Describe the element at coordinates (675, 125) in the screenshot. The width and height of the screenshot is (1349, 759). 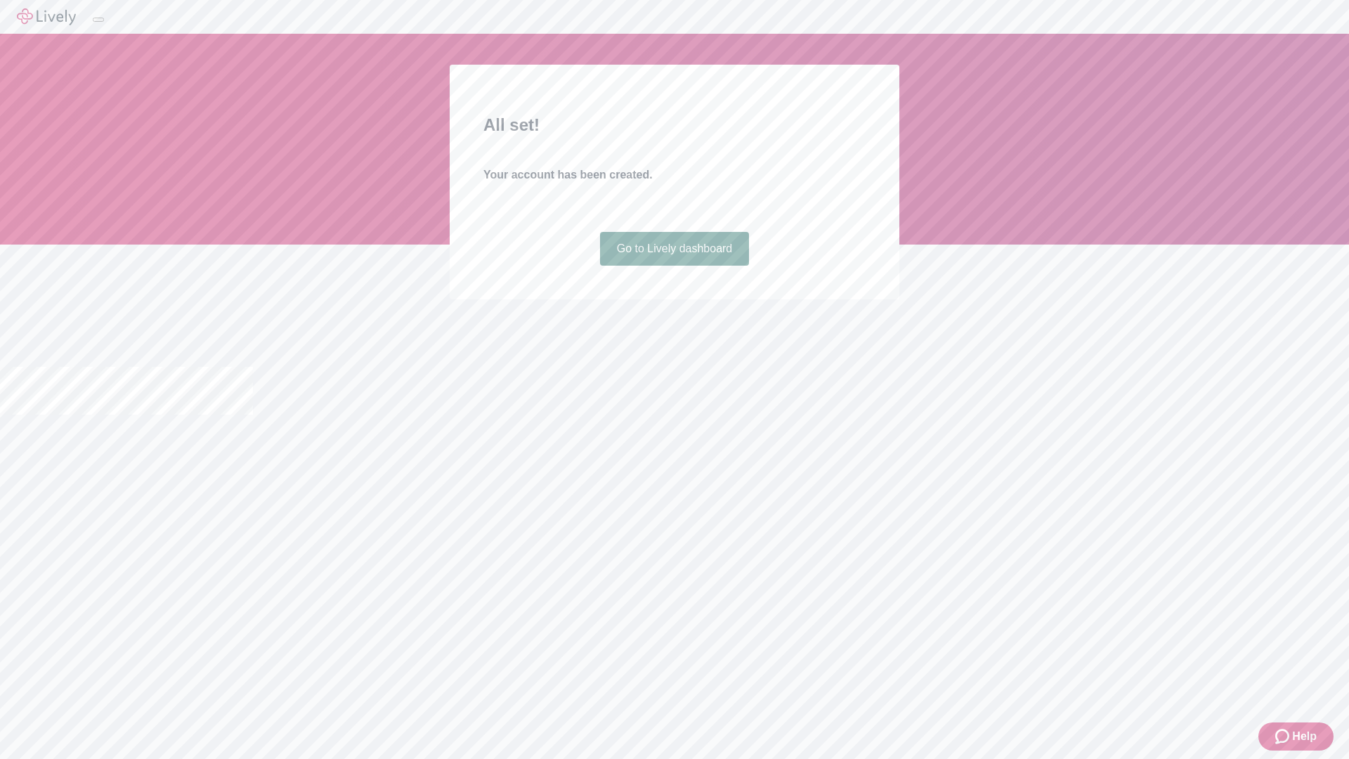
I see `h2: All set!` at that location.